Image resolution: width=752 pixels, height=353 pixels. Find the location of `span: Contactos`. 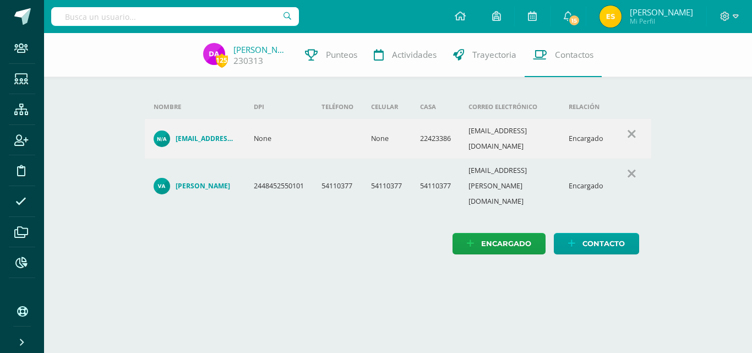

span: Contactos is located at coordinates (574, 55).